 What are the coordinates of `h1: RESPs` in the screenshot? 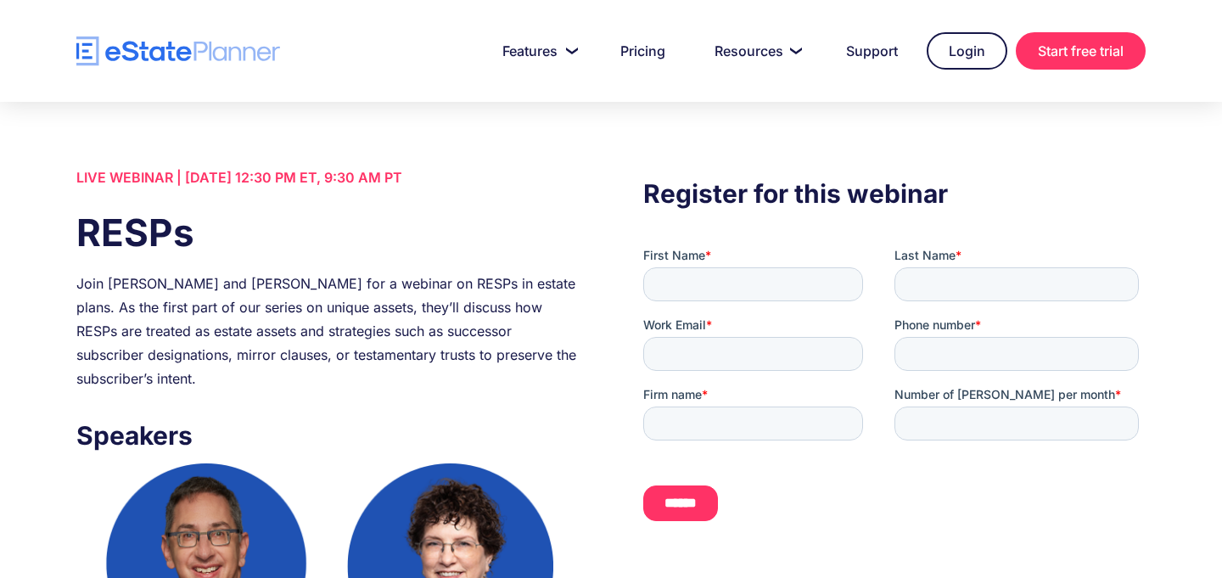 It's located at (328, 233).